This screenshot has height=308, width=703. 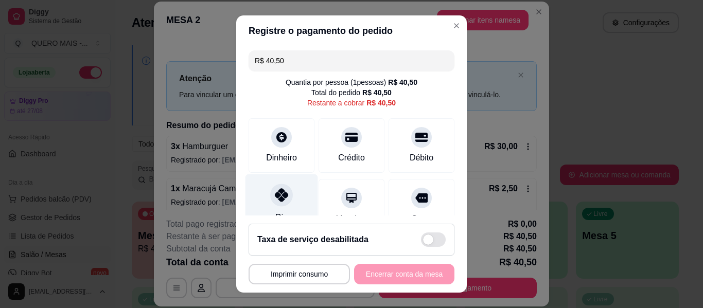 I want to click on div: Crédito, so click(x=352, y=158).